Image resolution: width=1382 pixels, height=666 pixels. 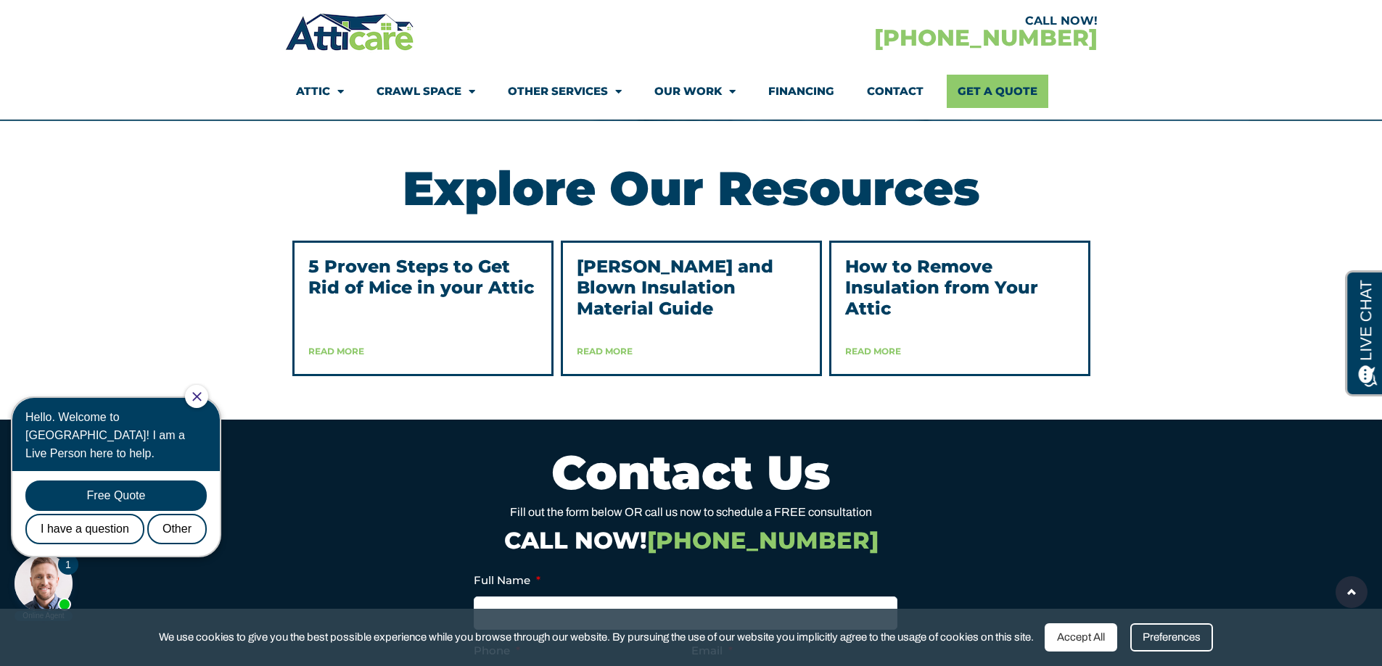 I want to click on a: How to Remove Insulation from Your Attic, so click(x=941, y=287).